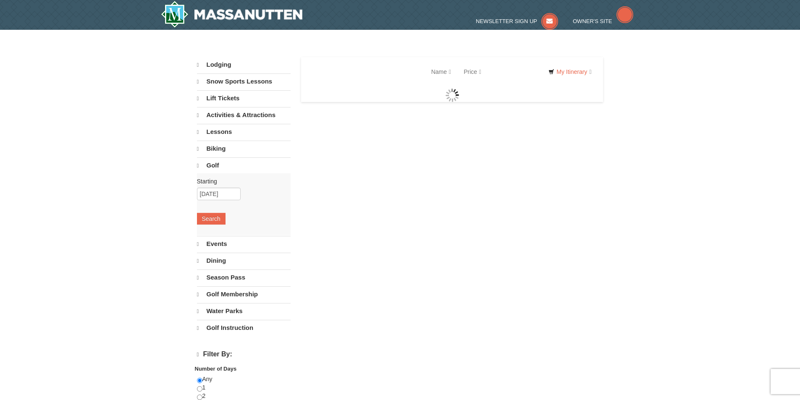 The width and height of the screenshot is (800, 400). Describe the element at coordinates (232, 14) in the screenshot. I see `a: Massanutten Resort` at that location.